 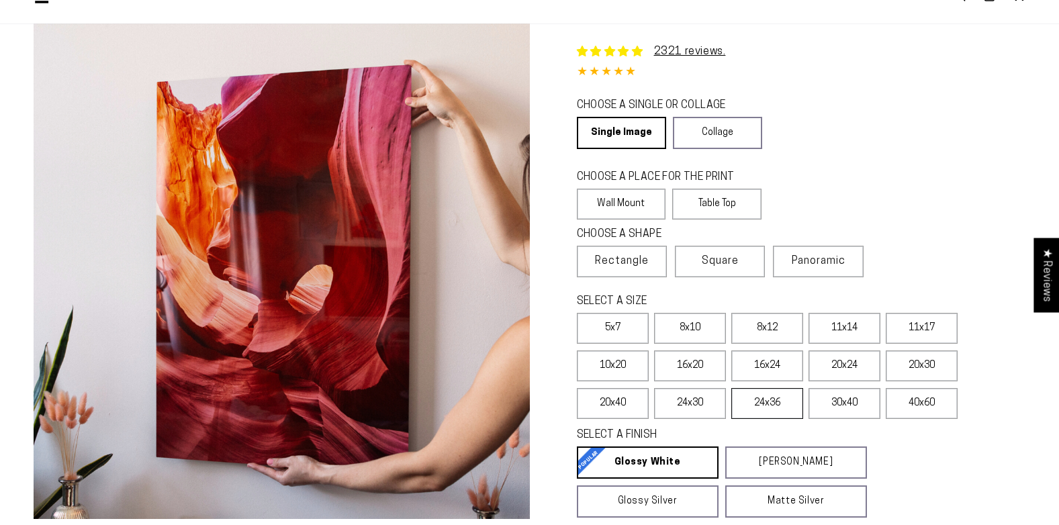 I want to click on div: Click to open Judge.me floating reviews tab, so click(x=1046, y=275).